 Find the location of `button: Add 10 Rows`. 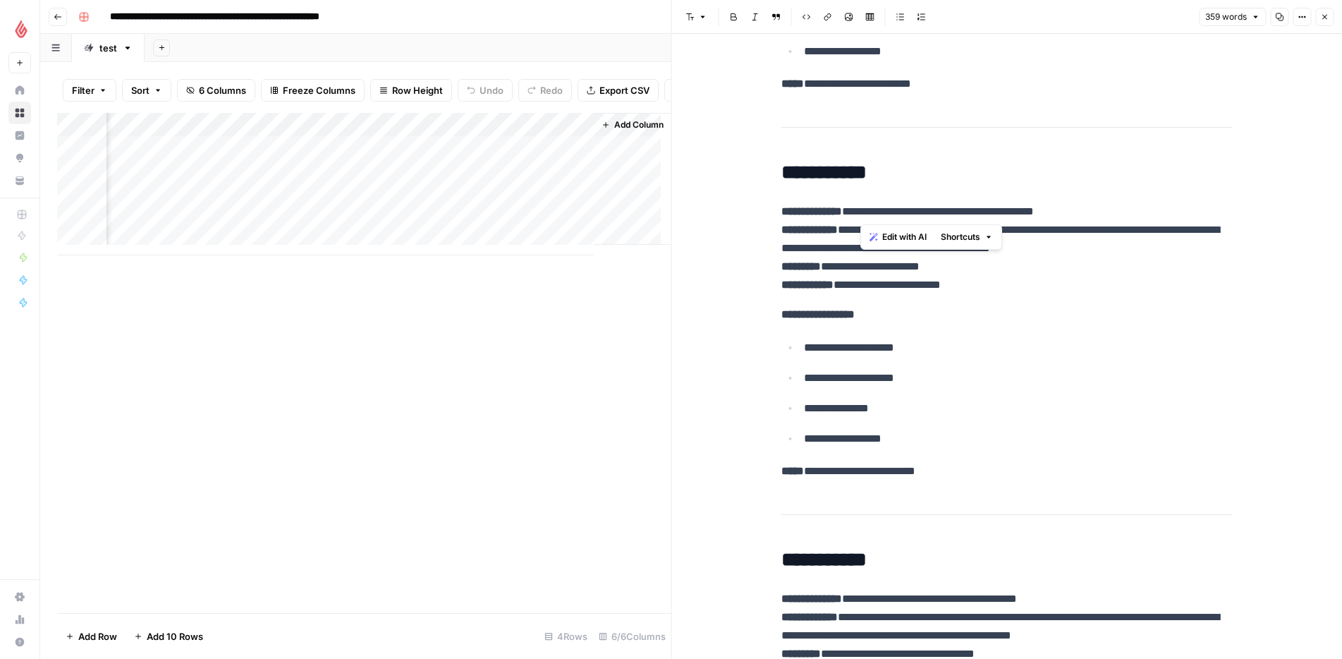

button: Add 10 Rows is located at coordinates (169, 636).